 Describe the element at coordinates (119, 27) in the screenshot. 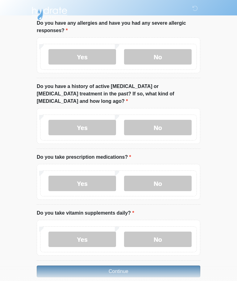

I see `label: Do you have any allergies and have you had any severe allergic responses?` at that location.